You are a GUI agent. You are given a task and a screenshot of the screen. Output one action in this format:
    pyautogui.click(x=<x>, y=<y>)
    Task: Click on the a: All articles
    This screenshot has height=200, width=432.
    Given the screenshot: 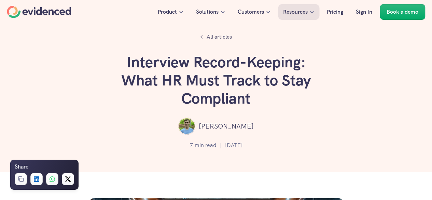 What is the action you would take?
    pyautogui.click(x=216, y=37)
    